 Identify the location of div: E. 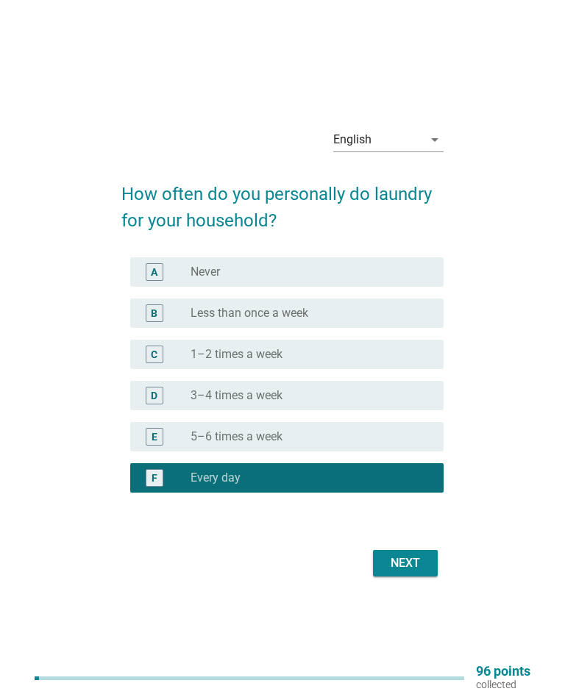
(154, 437).